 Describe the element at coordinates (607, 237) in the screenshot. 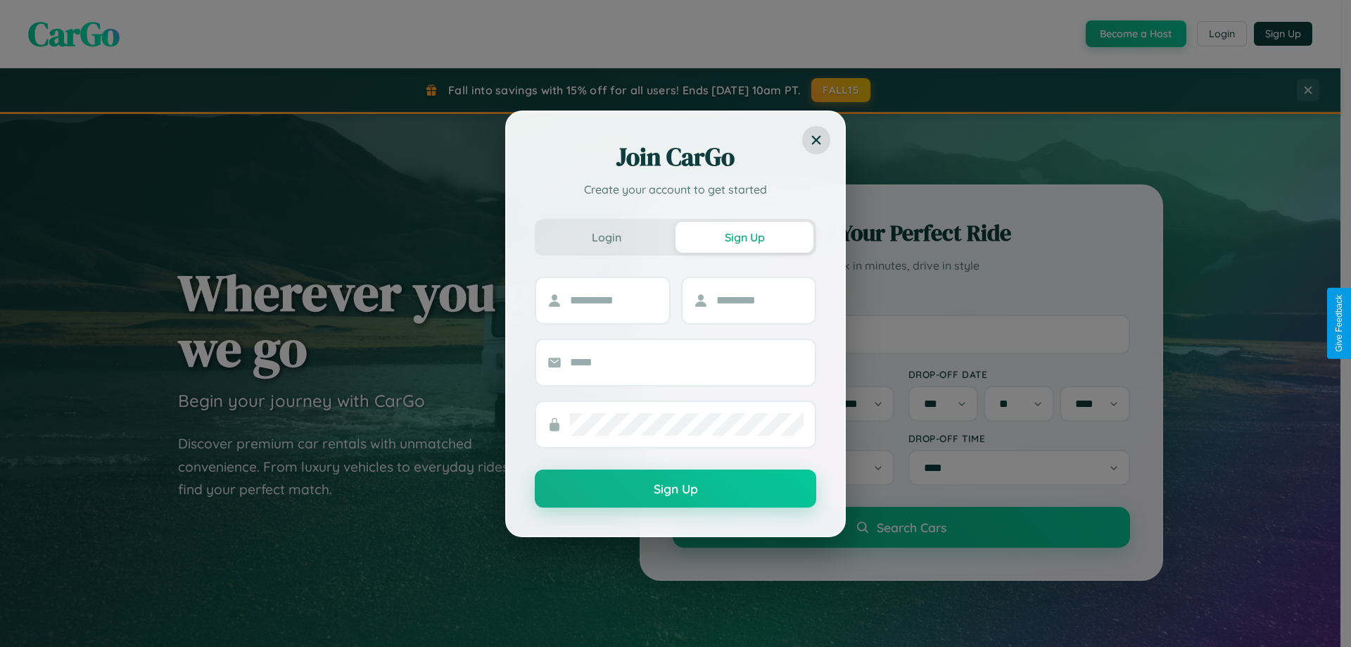

I see `button: Login` at that location.